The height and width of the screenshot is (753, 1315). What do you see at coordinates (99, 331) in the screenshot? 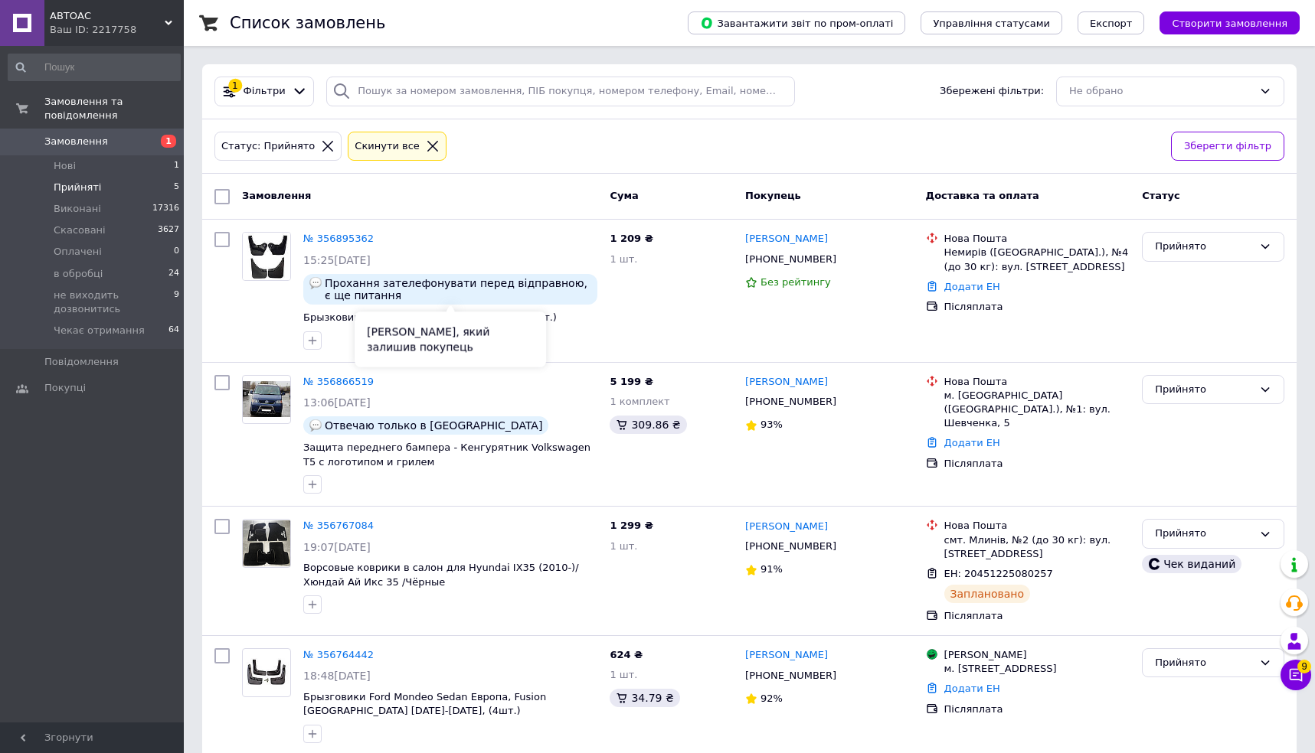
I see `span: Чекає отримання` at bounding box center [99, 331].